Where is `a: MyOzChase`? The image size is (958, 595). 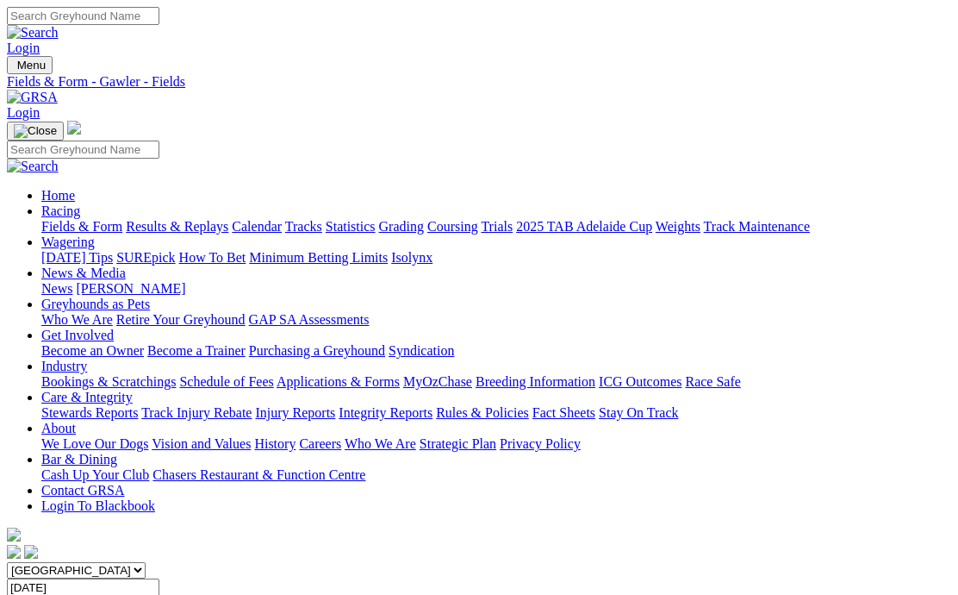 a: MyOzChase is located at coordinates (438, 381).